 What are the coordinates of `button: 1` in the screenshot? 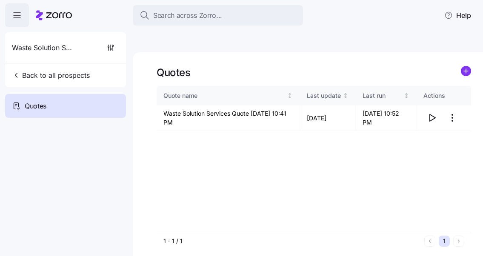 It's located at (444, 241).